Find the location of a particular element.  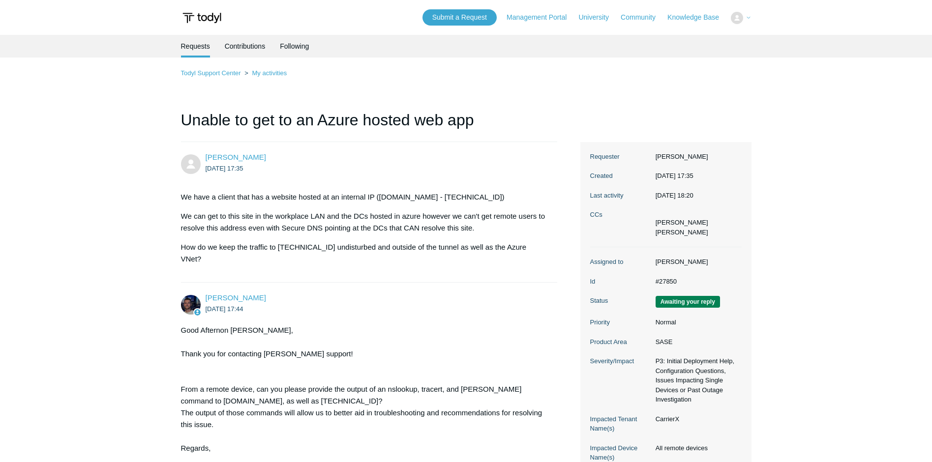

li: Requests is located at coordinates (195, 46).